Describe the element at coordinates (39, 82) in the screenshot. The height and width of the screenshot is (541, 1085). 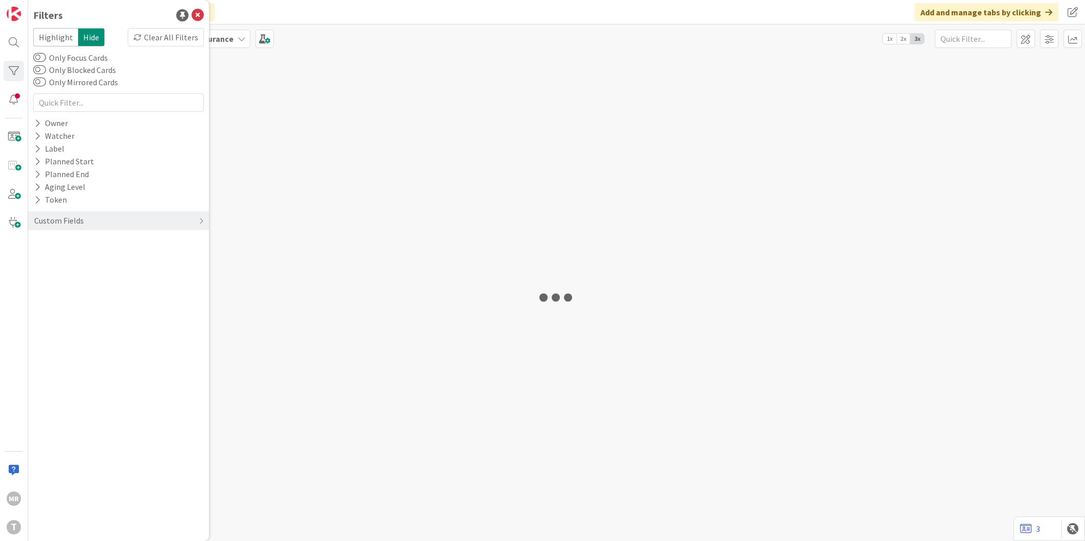
I see `button: Only Mirrored Cards` at that location.